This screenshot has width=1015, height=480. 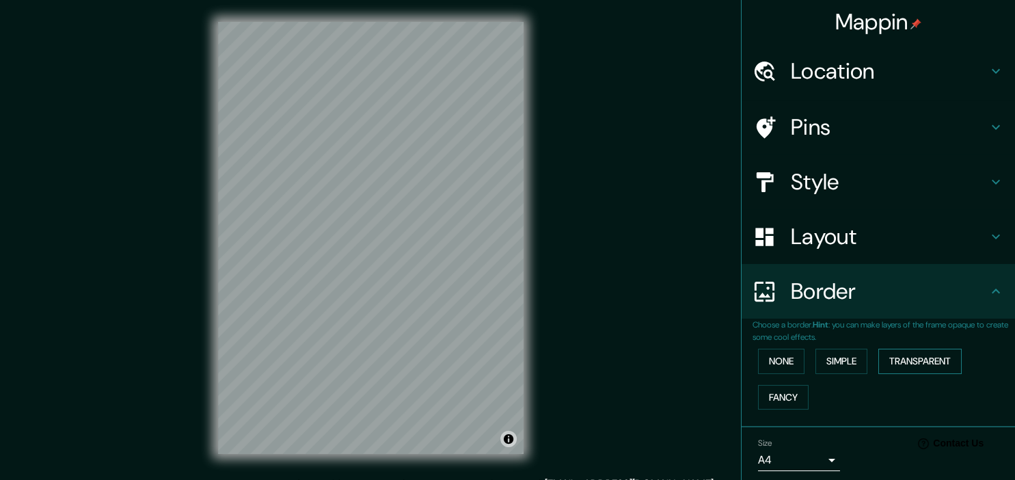 What do you see at coordinates (916, 24) in the screenshot?
I see `img: pin-icon.png` at bounding box center [916, 24].